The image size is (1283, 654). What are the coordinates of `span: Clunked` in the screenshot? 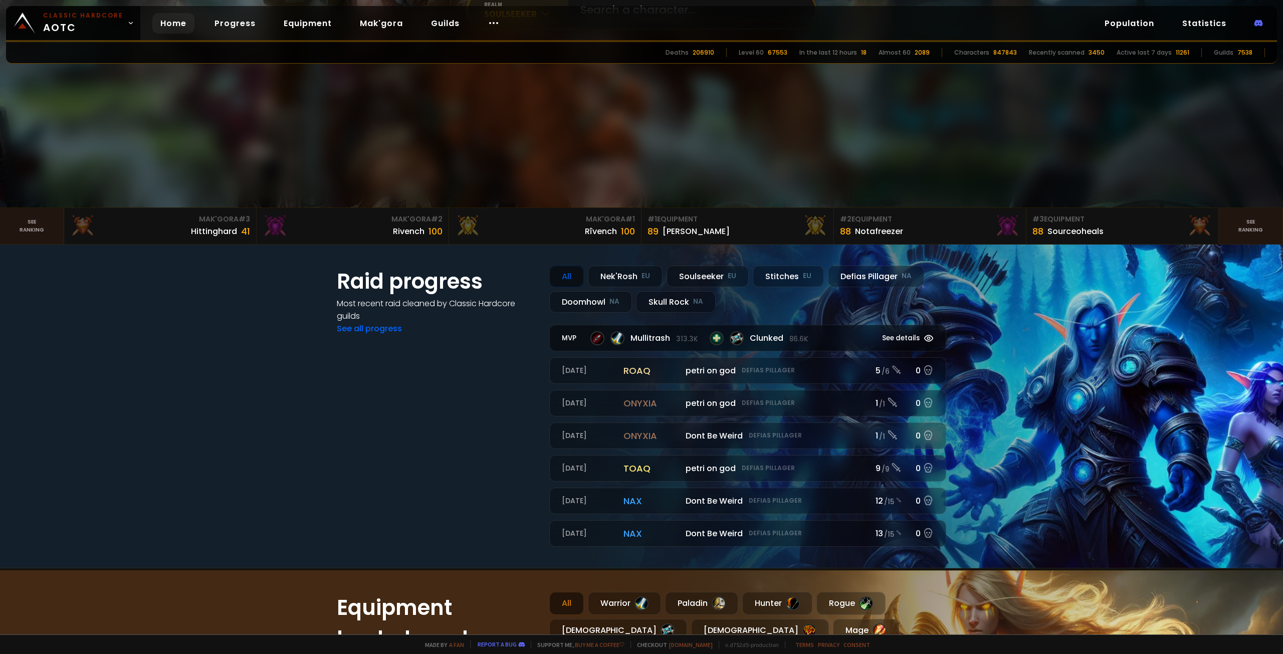 It's located at (779, 338).